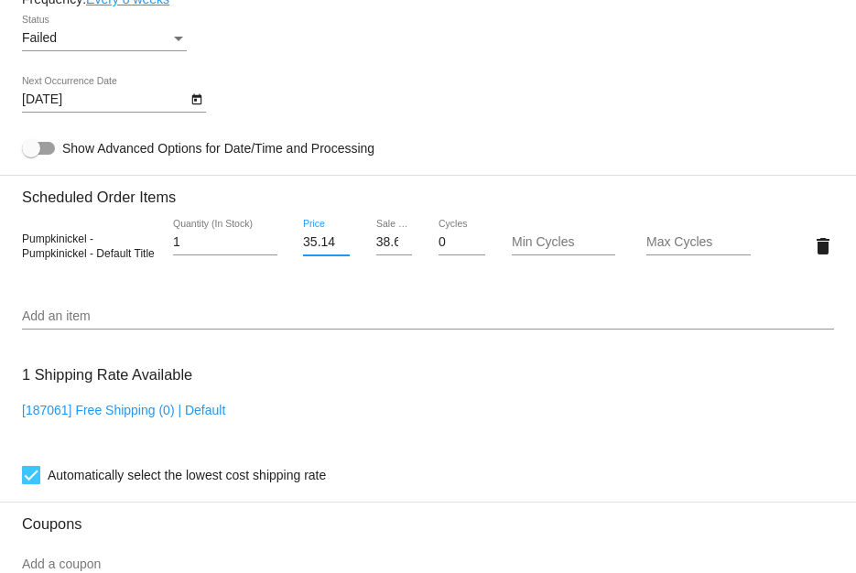 The image size is (856, 573). What do you see at coordinates (225, 243) in the screenshot?
I see `input: Quantity (In Stock)` at bounding box center [225, 243].